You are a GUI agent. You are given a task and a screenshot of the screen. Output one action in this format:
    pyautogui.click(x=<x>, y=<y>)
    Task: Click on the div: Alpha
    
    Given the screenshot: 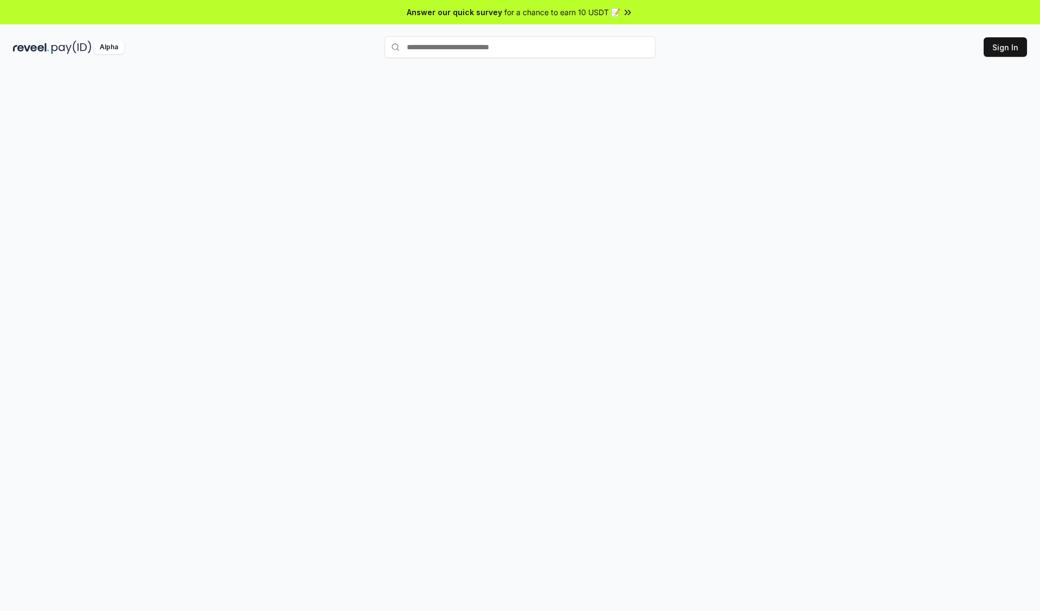 What is the action you would take?
    pyautogui.click(x=109, y=47)
    